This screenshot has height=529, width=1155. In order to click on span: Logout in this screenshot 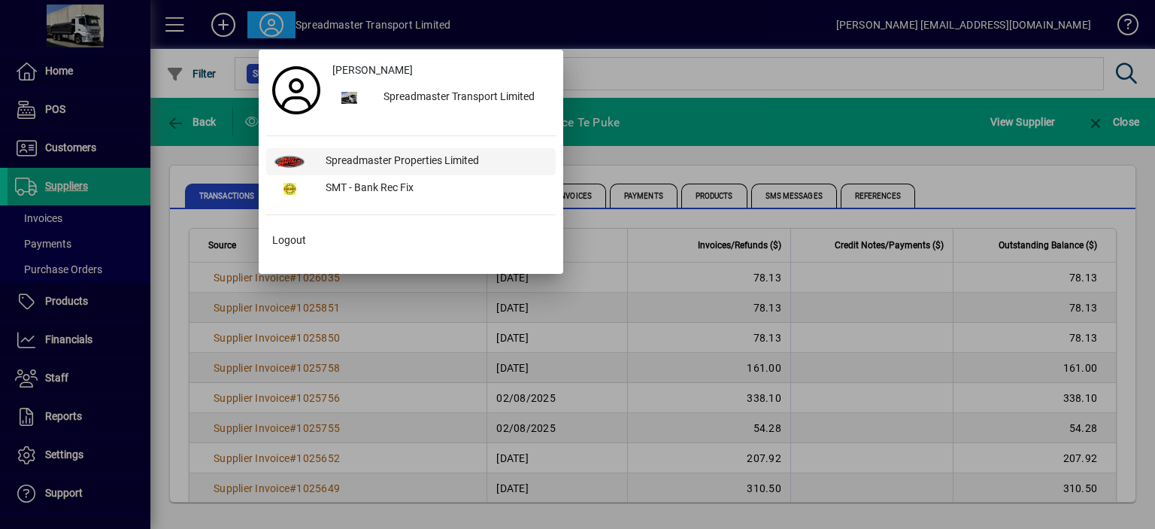, I will do `click(289, 240)`.